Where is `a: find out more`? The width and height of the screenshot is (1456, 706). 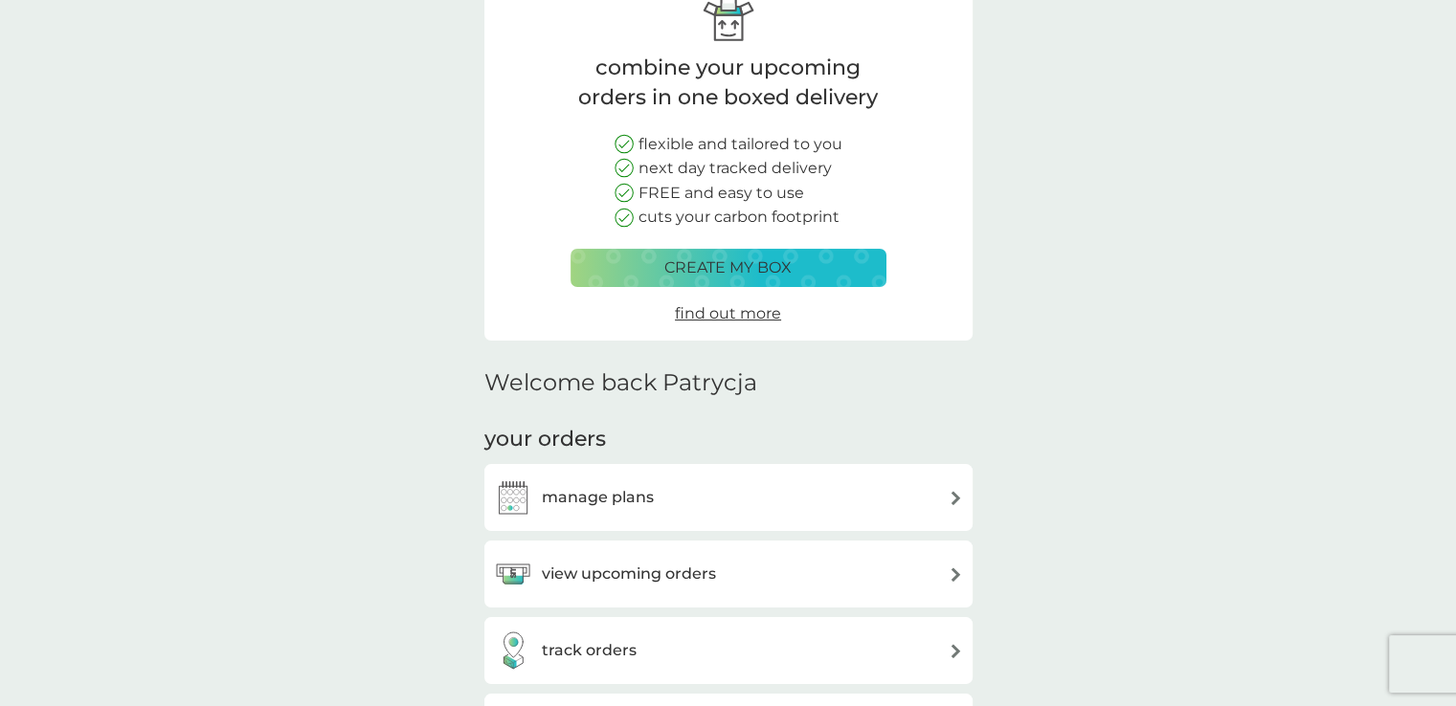 a: find out more is located at coordinates (727, 314).